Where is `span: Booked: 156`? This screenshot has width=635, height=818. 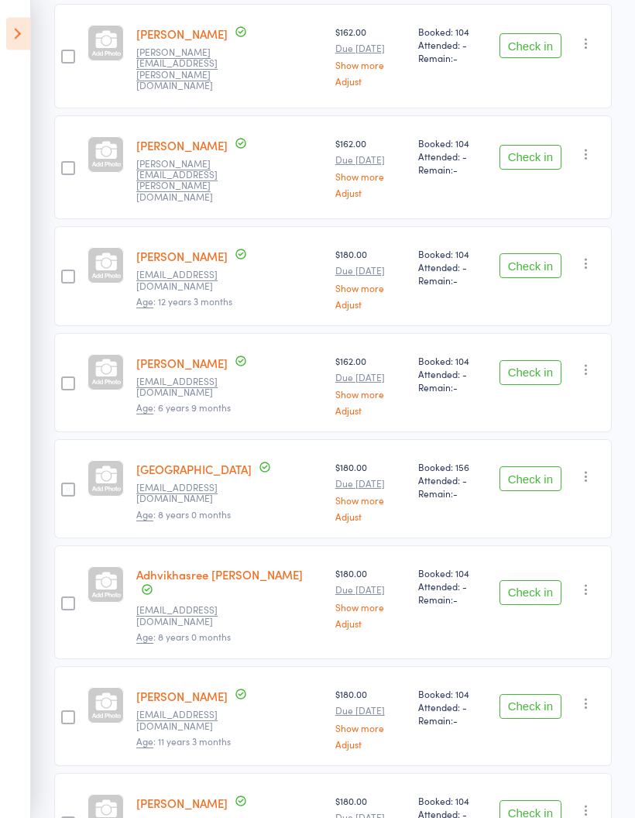
span: Booked: 156 is located at coordinates (453, 467).